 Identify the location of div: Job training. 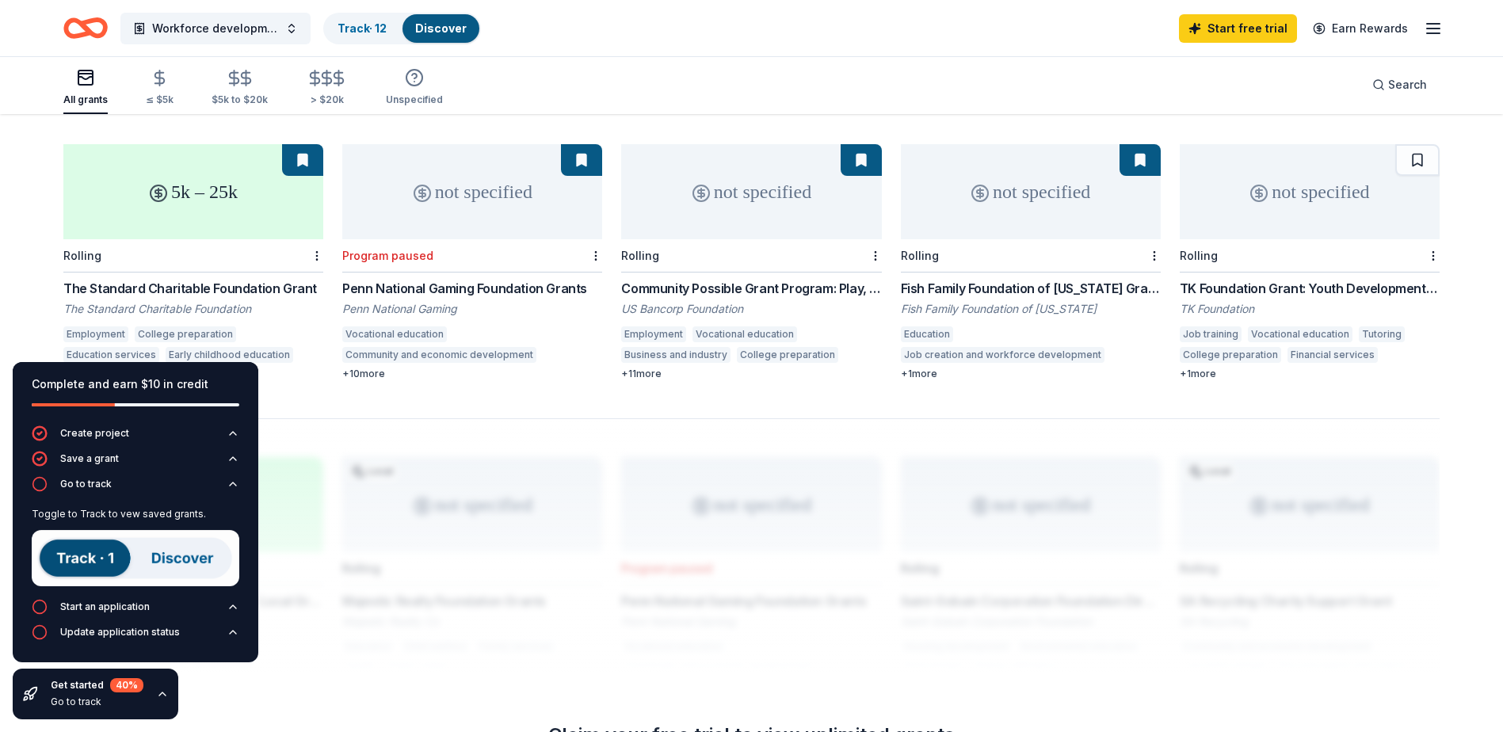
(1211, 334).